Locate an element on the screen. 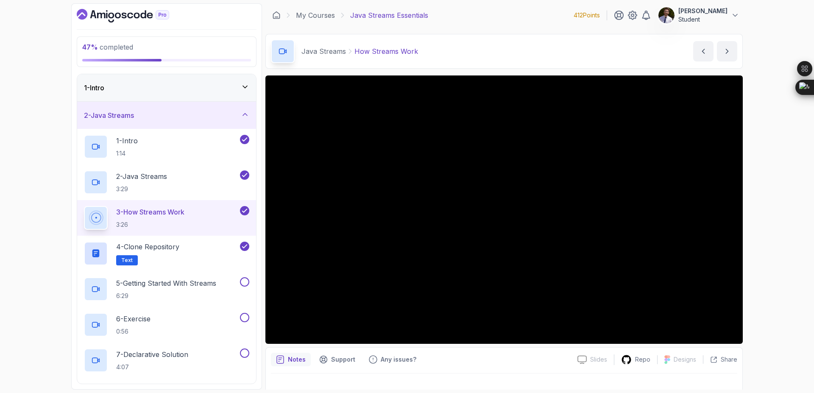  button: Support button is located at coordinates (337, 359).